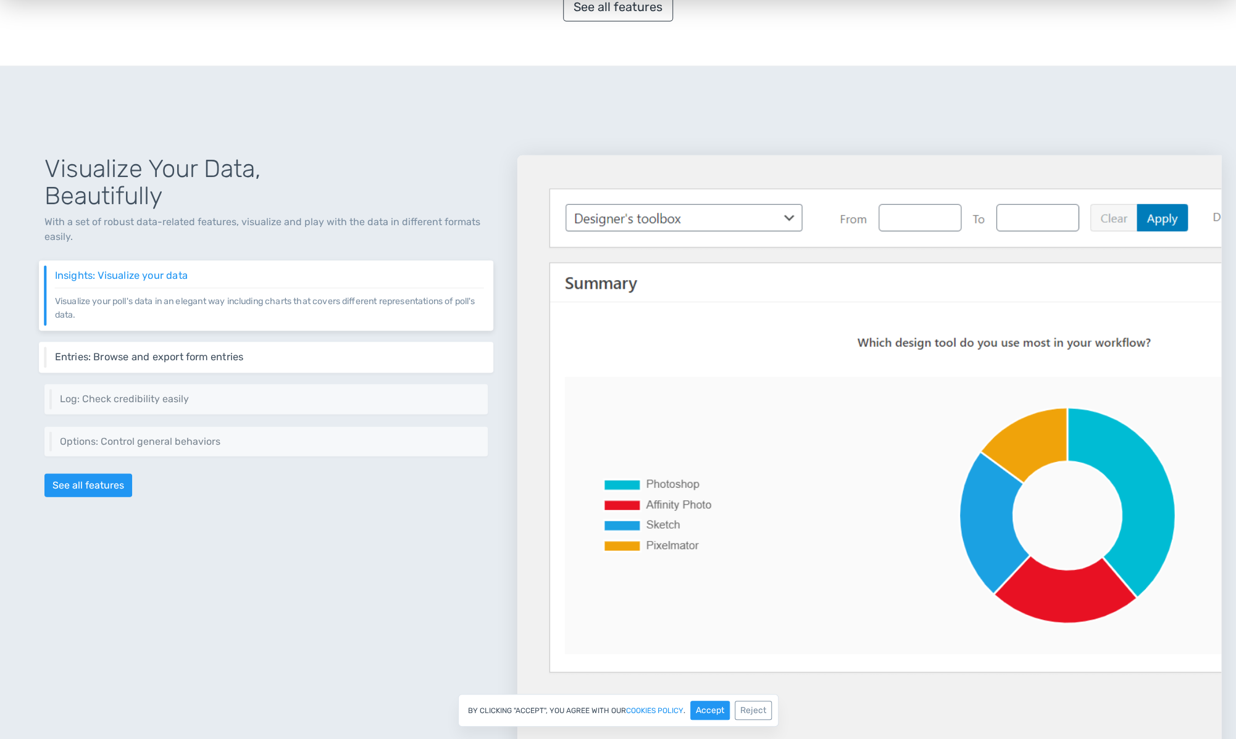 This screenshot has height=739, width=1236. What do you see at coordinates (269, 405) in the screenshot?
I see `p: Every vote request is logged with all details, including timestamp, IP, user information, and oth...` at bounding box center [269, 405].